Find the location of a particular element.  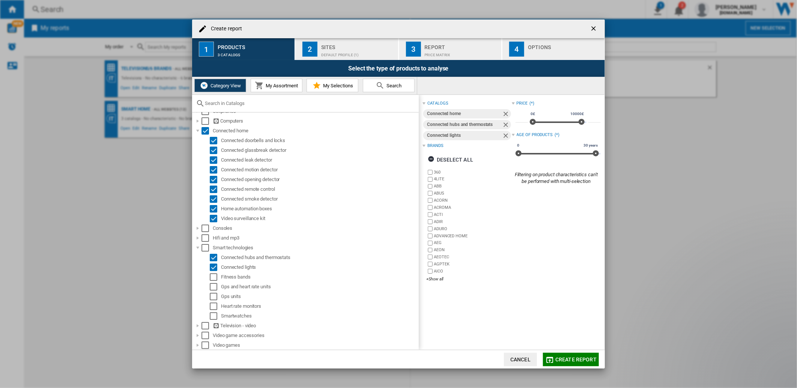

button: Deselect all is located at coordinates (450, 160).